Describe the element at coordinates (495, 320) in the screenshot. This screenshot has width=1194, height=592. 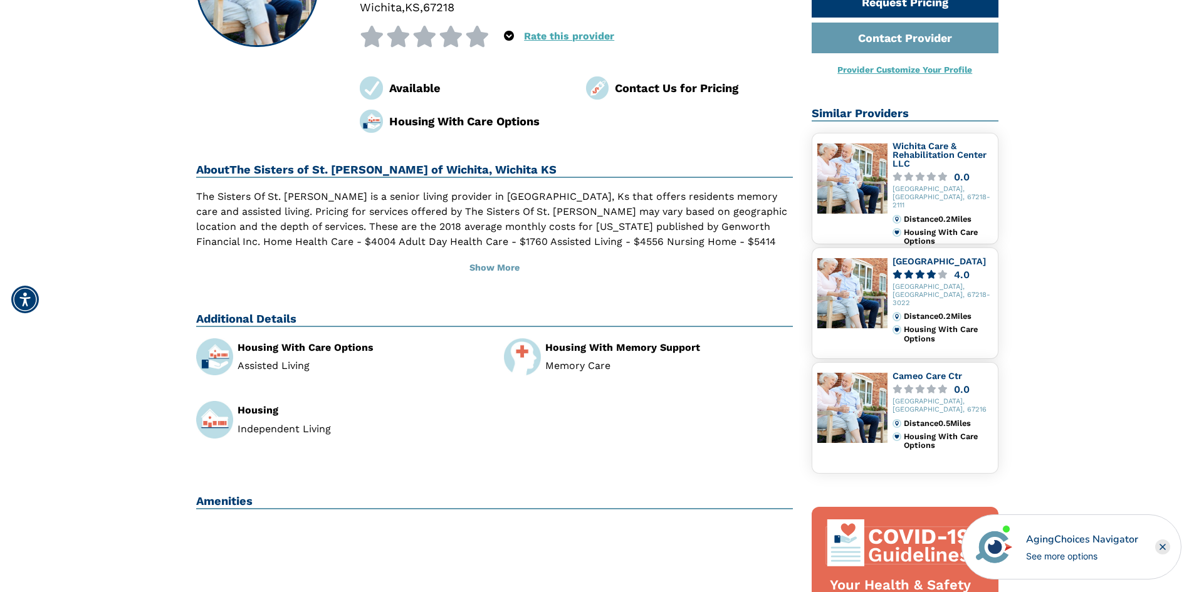
I see `h2: Additional Details` at that location.